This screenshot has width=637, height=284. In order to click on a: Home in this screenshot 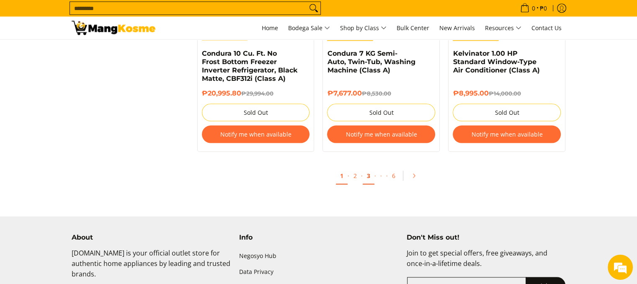, I will do `click(270, 28)`.